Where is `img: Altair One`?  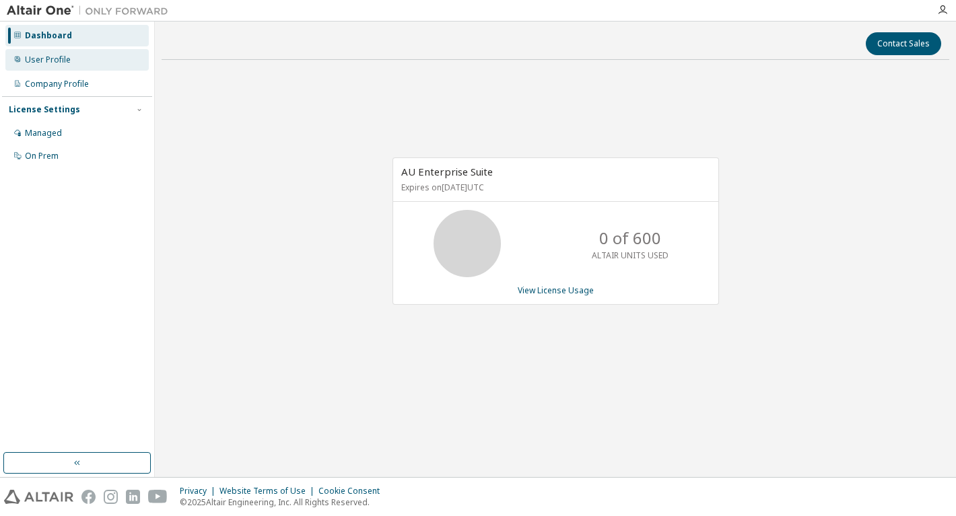
img: Altair One is located at coordinates (91, 11).